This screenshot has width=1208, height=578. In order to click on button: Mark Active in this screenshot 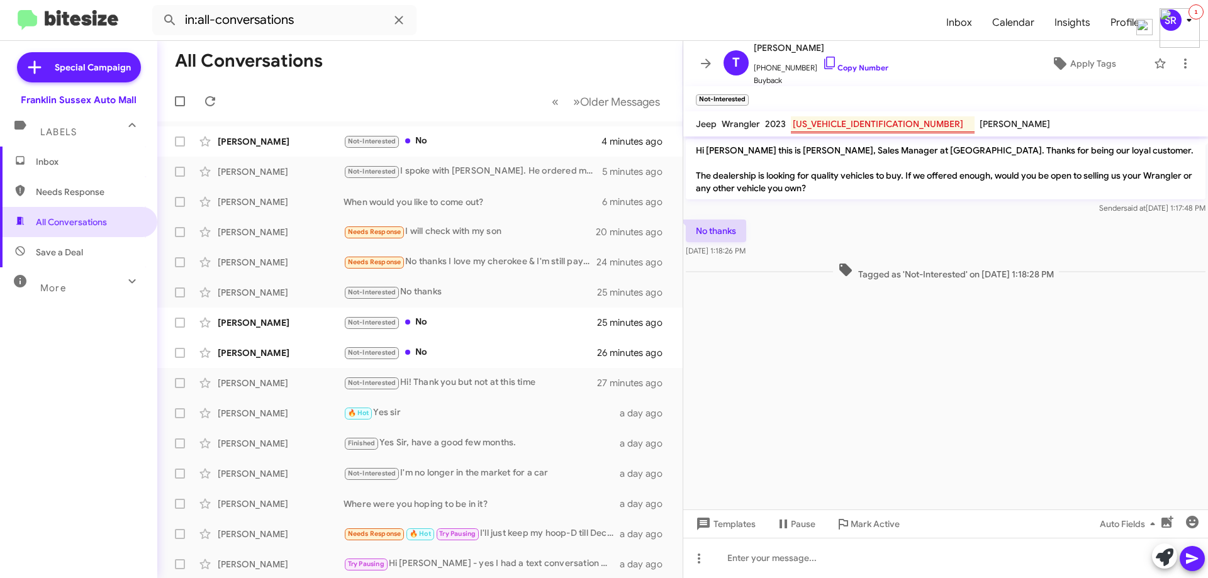, I will do `click(867, 524)`.